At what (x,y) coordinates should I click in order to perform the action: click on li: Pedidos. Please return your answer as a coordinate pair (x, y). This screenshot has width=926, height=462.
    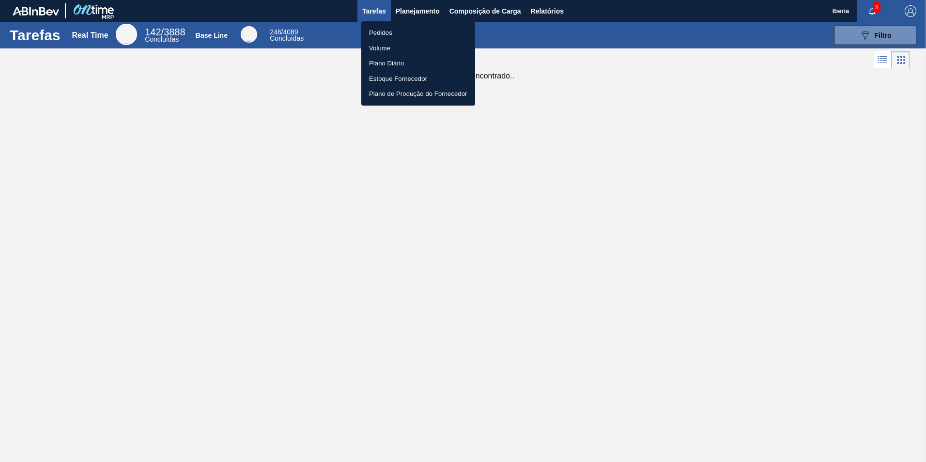
    Looking at the image, I should click on (418, 33).